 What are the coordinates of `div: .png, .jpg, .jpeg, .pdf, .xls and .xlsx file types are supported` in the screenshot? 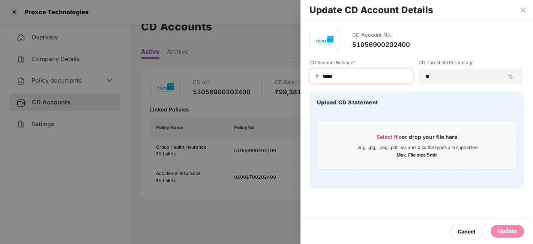 It's located at (417, 147).